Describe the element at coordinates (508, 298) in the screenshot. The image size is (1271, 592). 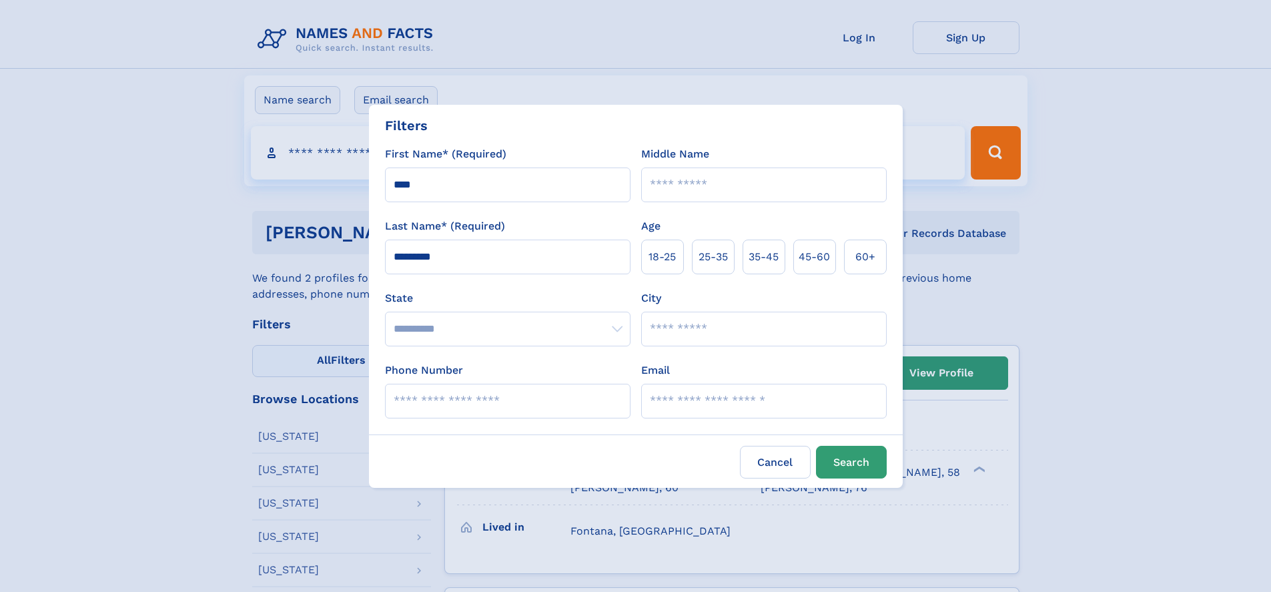
I see `label: State` at that location.